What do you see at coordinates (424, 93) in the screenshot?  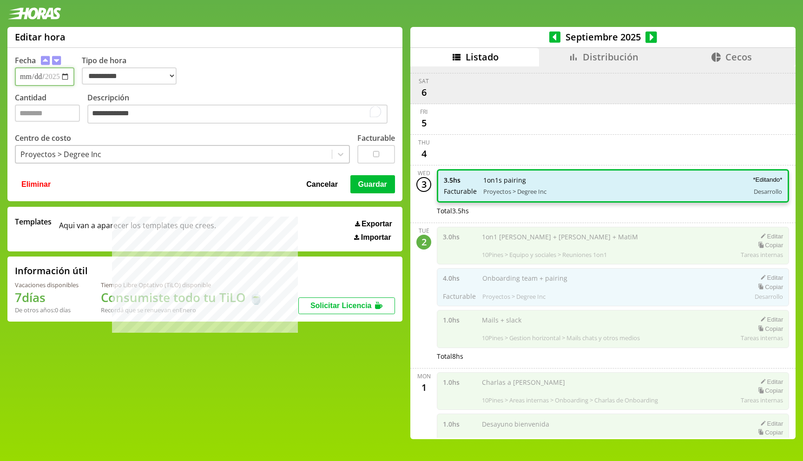 I see `div: 6` at bounding box center [424, 93].